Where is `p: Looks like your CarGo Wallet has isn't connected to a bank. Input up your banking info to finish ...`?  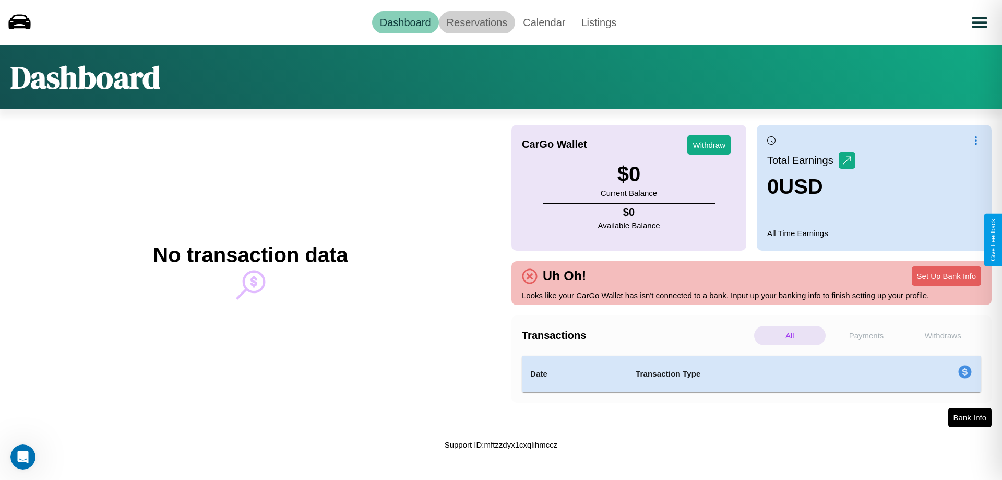 p: Looks like your CarGo Wallet has isn't connected to a bank. Input up your banking info to finish ... is located at coordinates (752, 295).